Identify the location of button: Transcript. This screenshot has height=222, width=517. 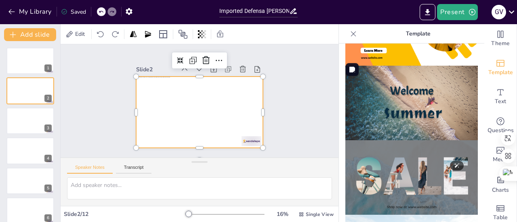
(134, 170).